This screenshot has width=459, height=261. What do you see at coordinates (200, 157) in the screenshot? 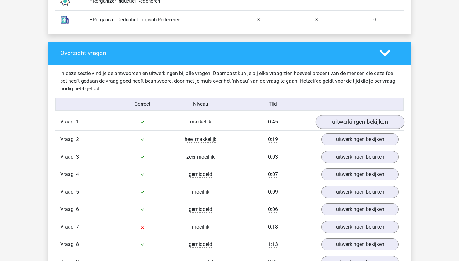
I see `span: zeer moeilijk` at bounding box center [200, 157].